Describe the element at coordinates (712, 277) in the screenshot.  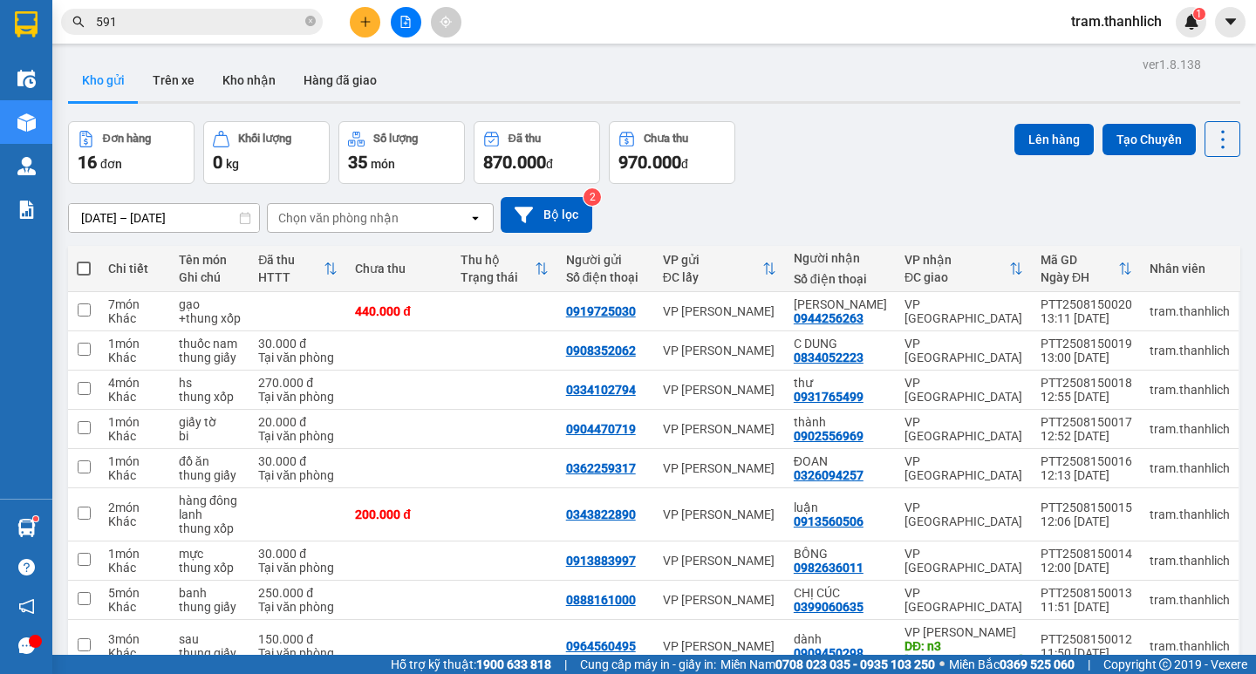
I see `div: ĐC lấy` at that location.